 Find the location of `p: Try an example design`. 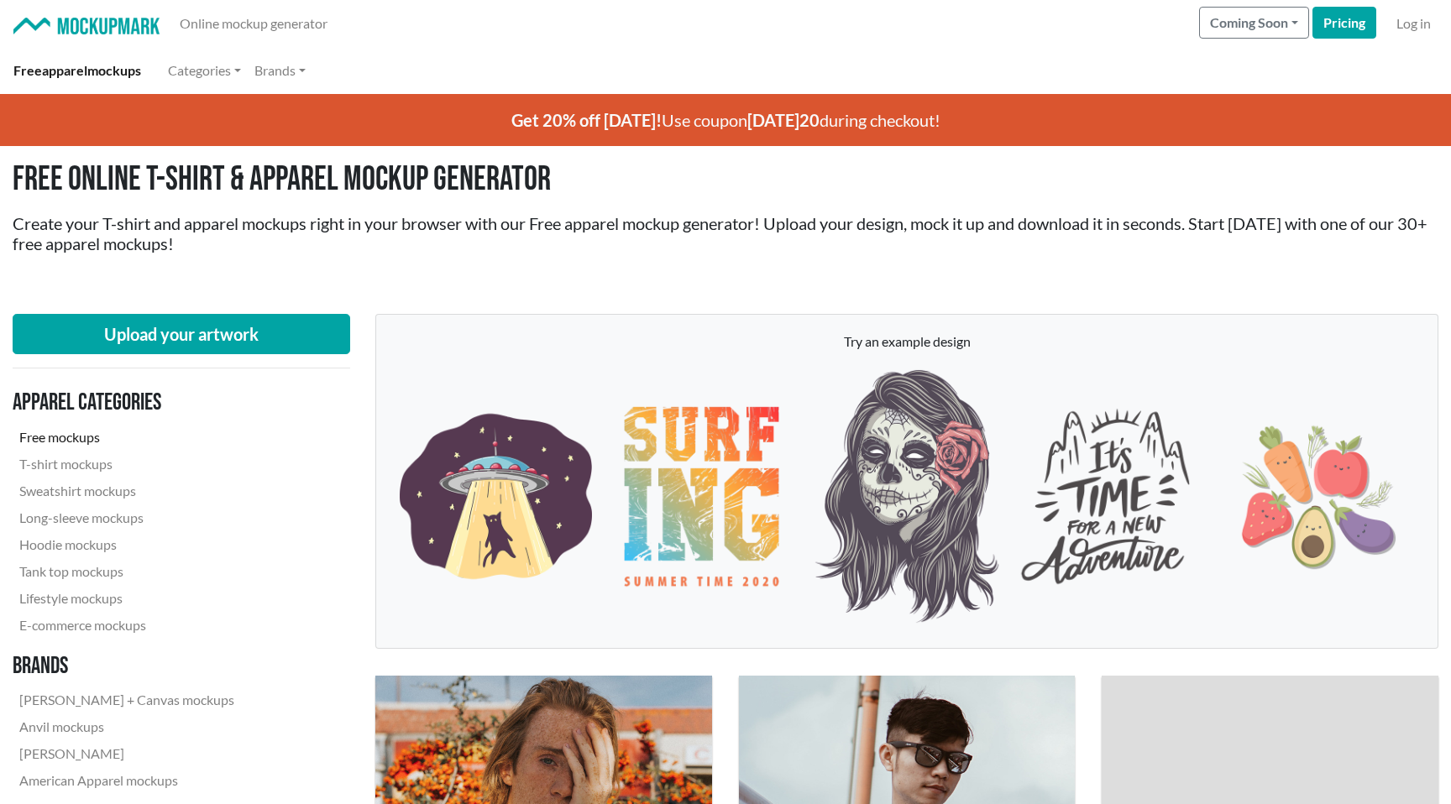

p: Try an example design is located at coordinates (907, 342).